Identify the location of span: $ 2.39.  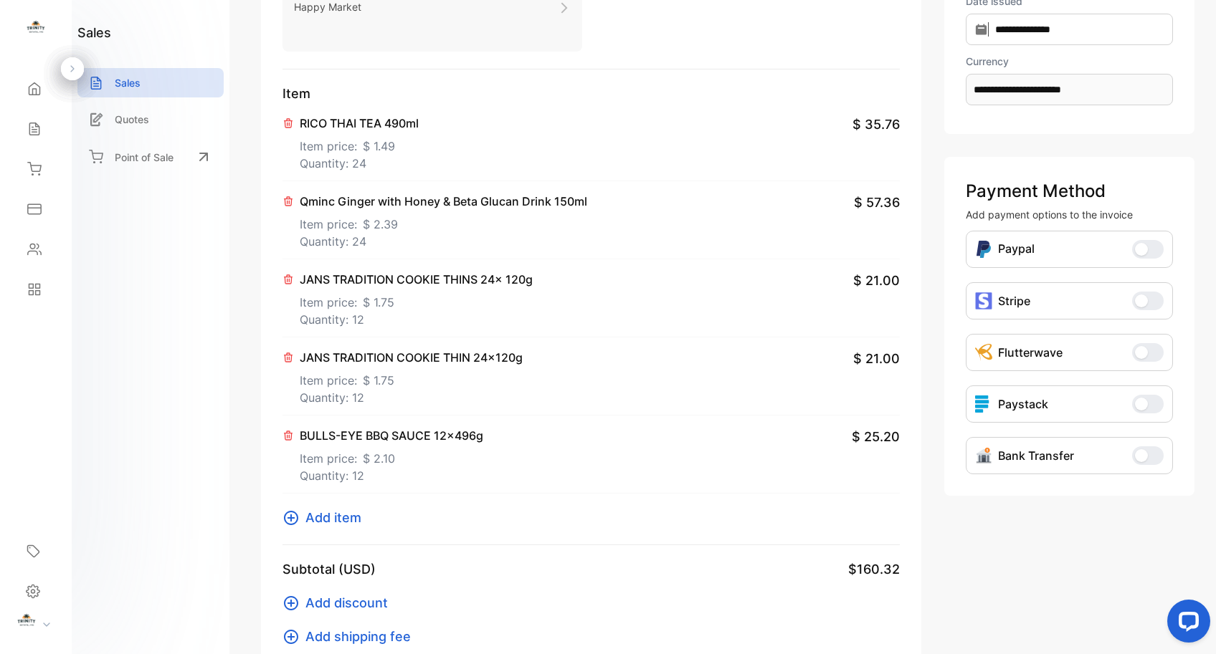
(380, 224).